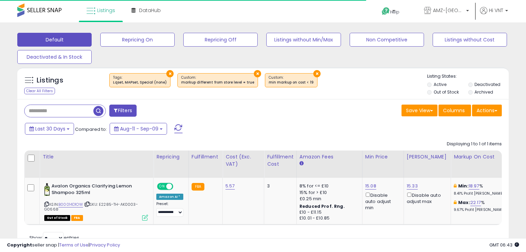 The width and height of the screenshot is (526, 252). Describe the element at coordinates (171, 157) in the screenshot. I see `div: Repricing` at that location.